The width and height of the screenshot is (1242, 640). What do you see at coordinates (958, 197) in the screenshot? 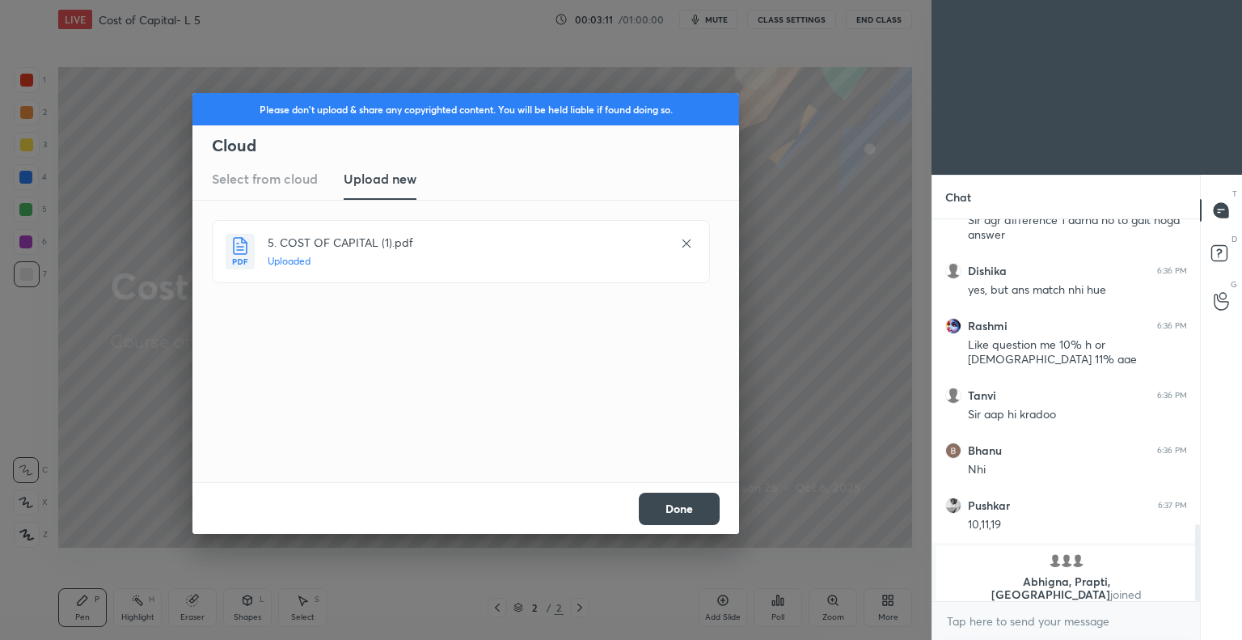
I see `p: Chat` at bounding box center [958, 197].